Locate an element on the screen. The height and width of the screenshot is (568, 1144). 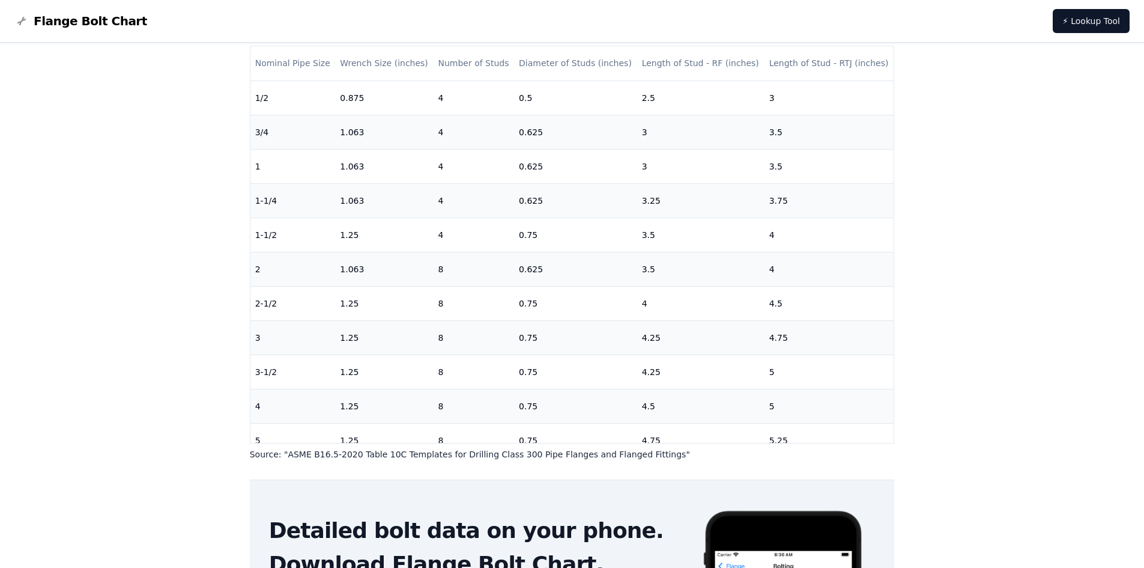
td: 2 is located at coordinates (293, 269).